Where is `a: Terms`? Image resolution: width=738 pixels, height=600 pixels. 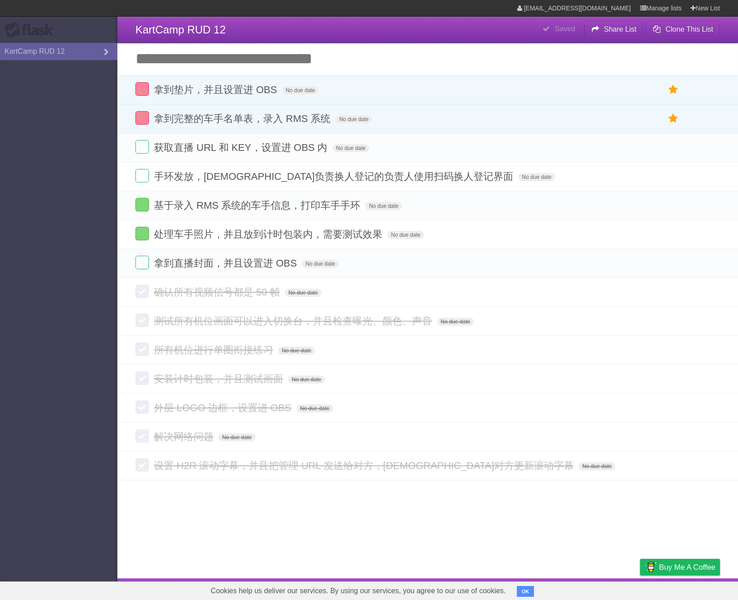
a: Terms is located at coordinates (608, 589).